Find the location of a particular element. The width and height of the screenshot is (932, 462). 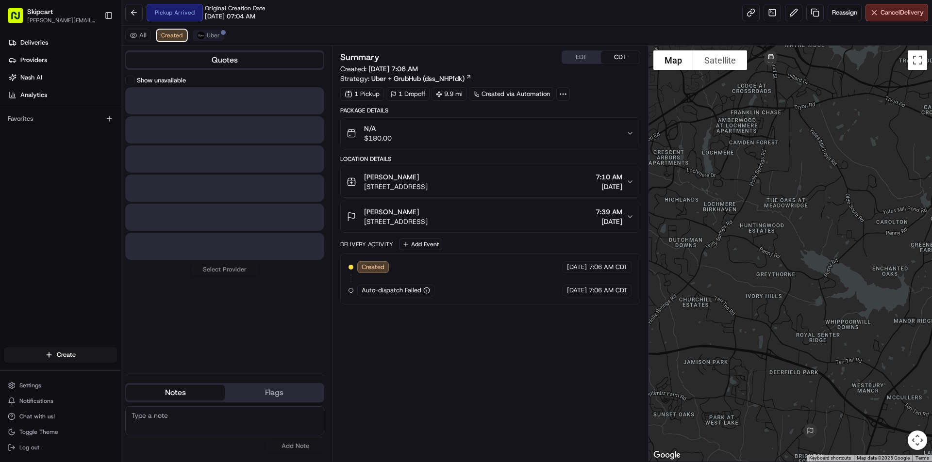

span: Log out is located at coordinates (29, 448).